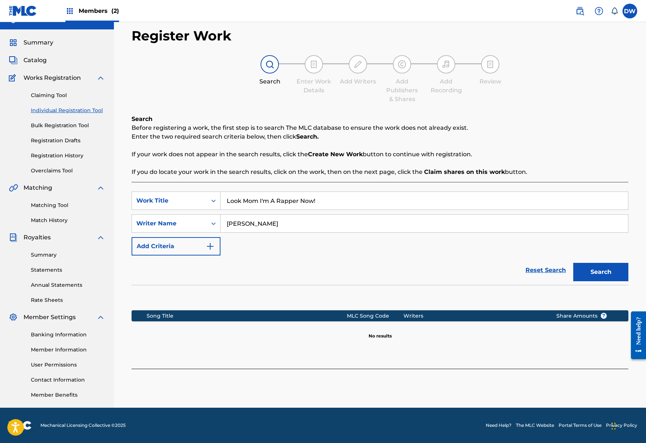 The height and width of the screenshot is (443, 646). I want to click on a: Annual Statements, so click(68, 285).